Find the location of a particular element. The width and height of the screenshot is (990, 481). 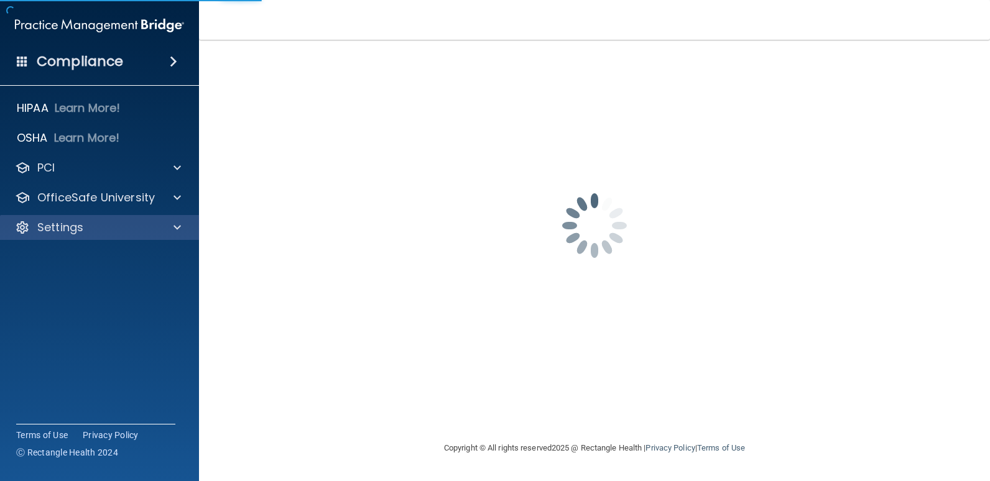

h4: Compliance is located at coordinates (80, 62).